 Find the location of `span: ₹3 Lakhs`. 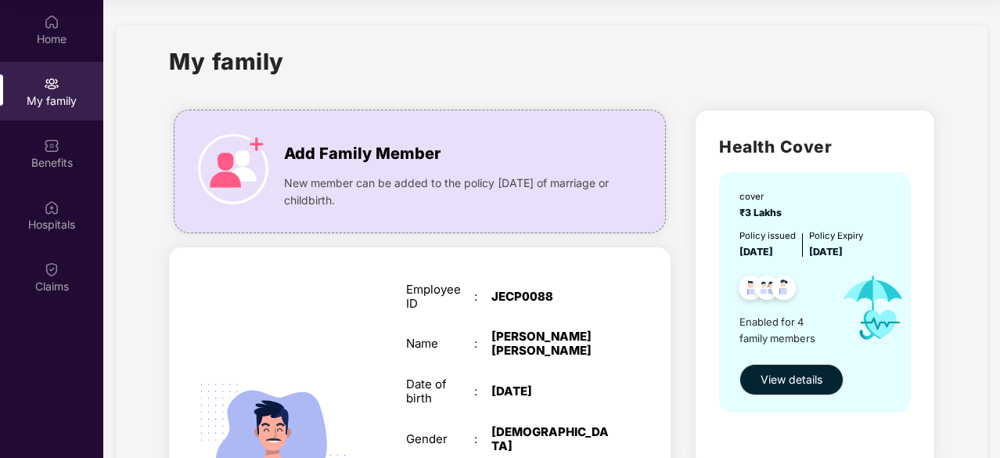

span: ₹3 Lakhs is located at coordinates (763, 212).